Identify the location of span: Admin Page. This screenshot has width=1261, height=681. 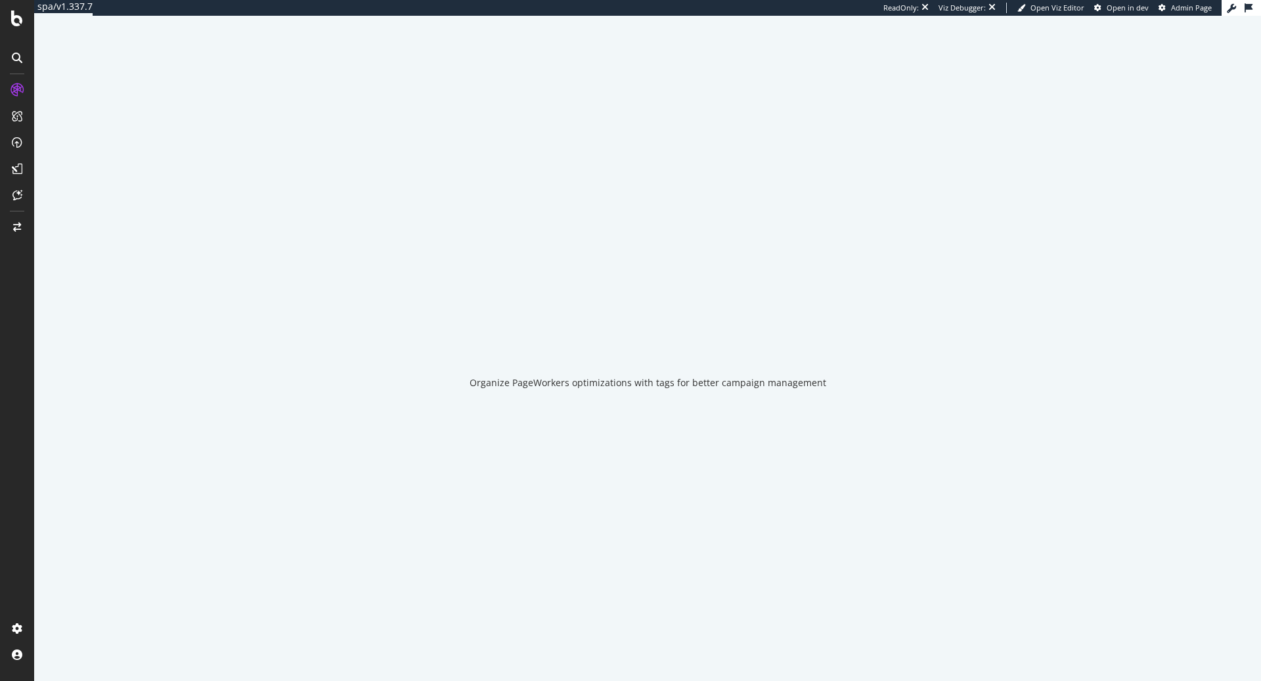
(1192, 7).